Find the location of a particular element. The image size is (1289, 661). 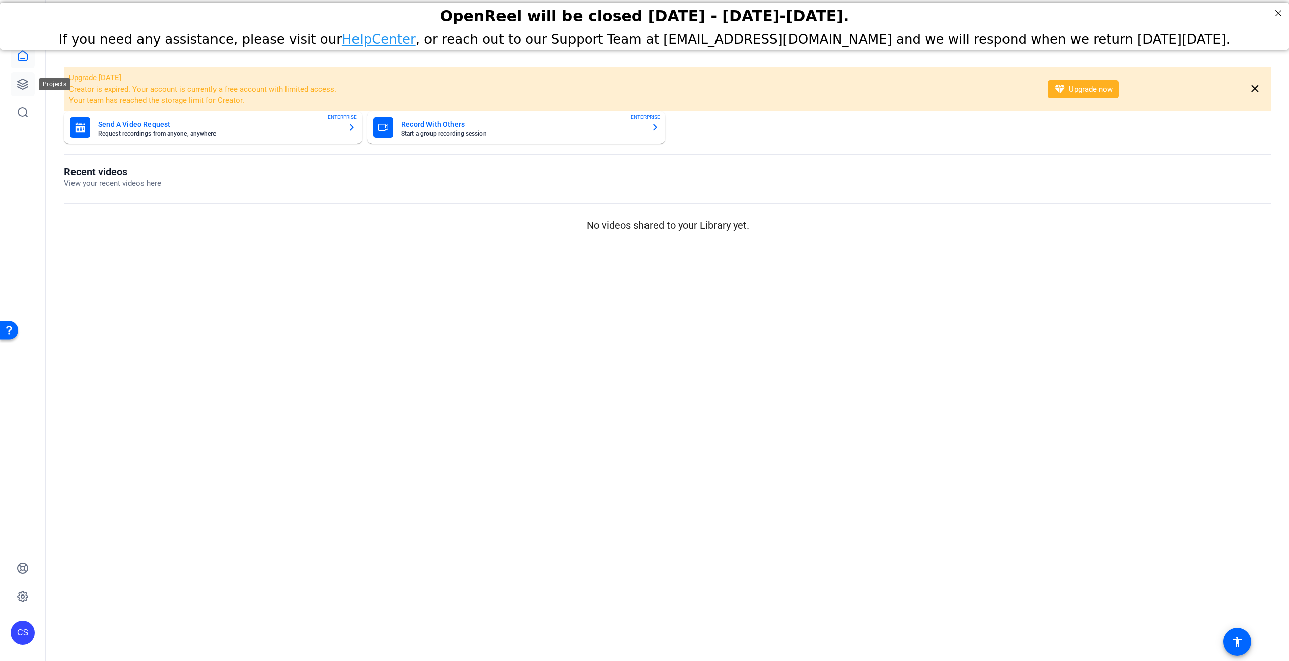

mat-card-title: Send A Video Request is located at coordinates (219, 124).